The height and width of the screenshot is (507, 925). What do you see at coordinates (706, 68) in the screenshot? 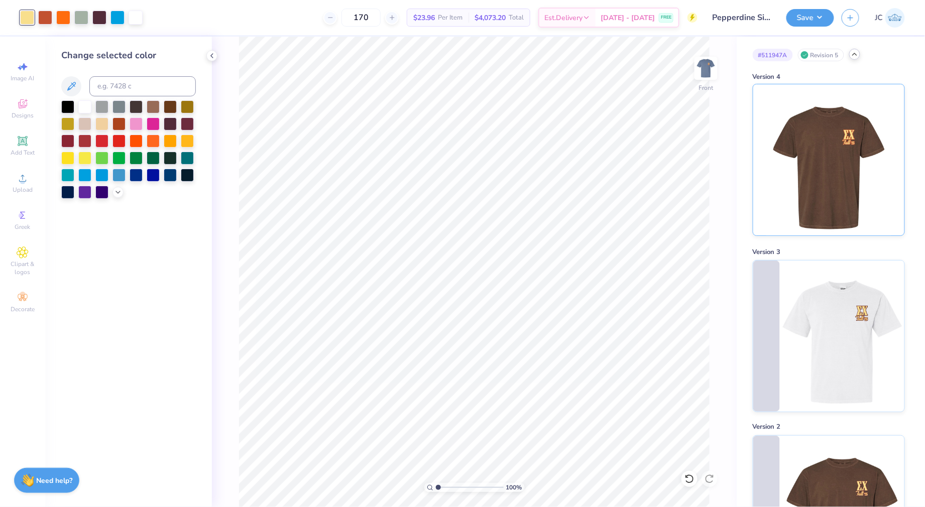
I see `img: Front` at bounding box center [706, 68].